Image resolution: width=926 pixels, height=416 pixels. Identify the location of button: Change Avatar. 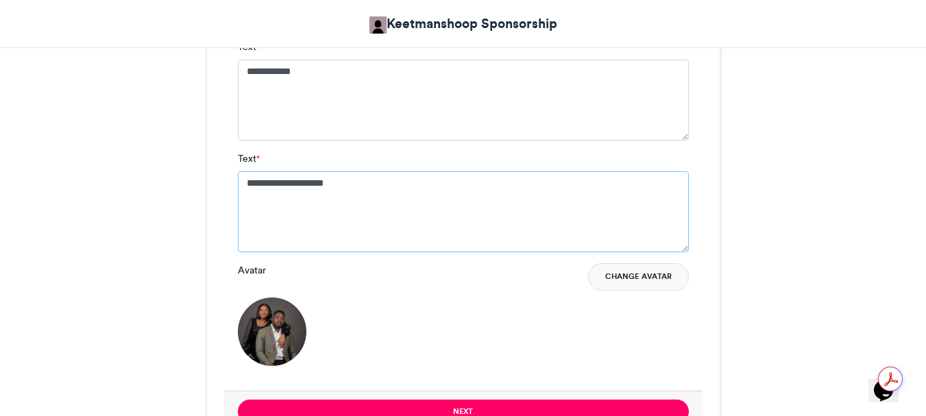
(638, 277).